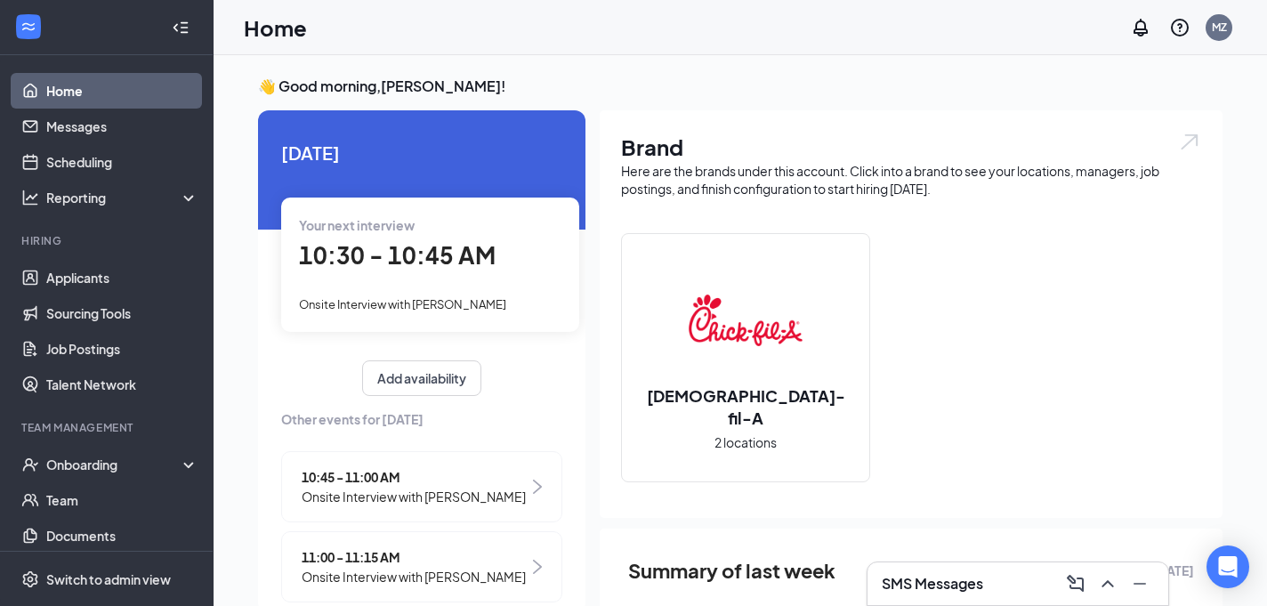 The height and width of the screenshot is (606, 1267). What do you see at coordinates (122, 349) in the screenshot?
I see `a: Job Postings` at bounding box center [122, 349].